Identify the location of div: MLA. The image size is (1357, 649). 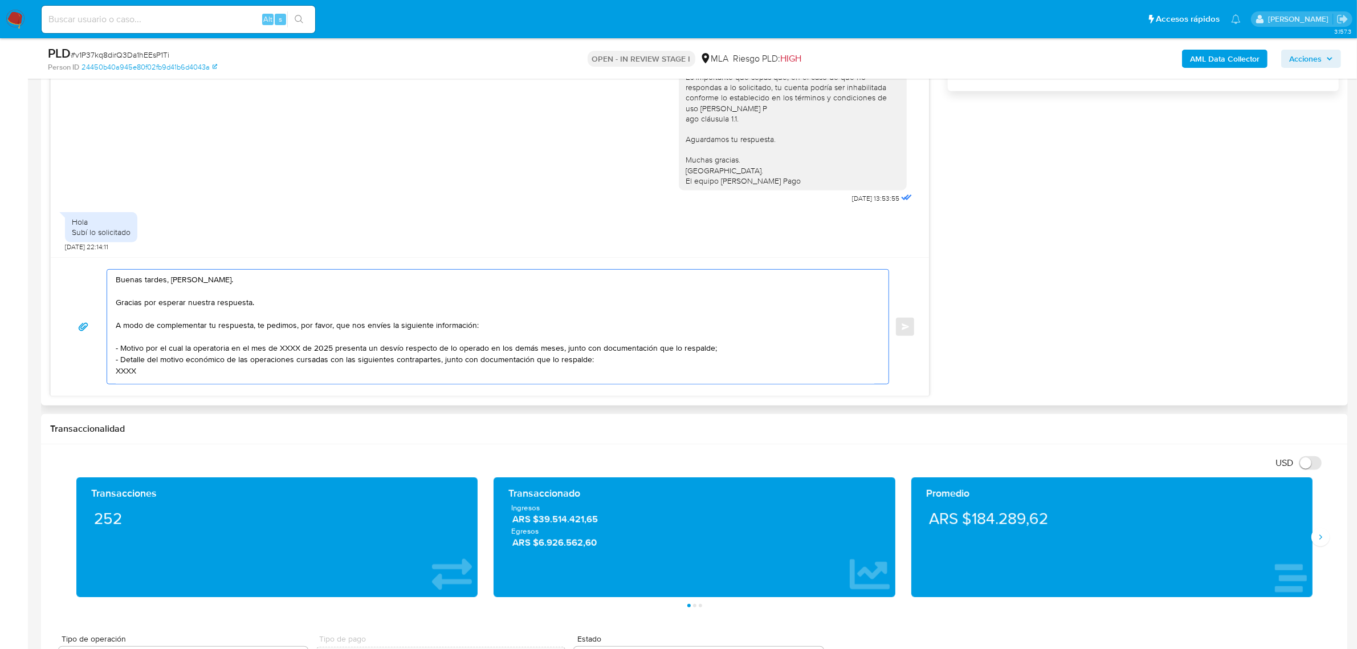
(714, 59).